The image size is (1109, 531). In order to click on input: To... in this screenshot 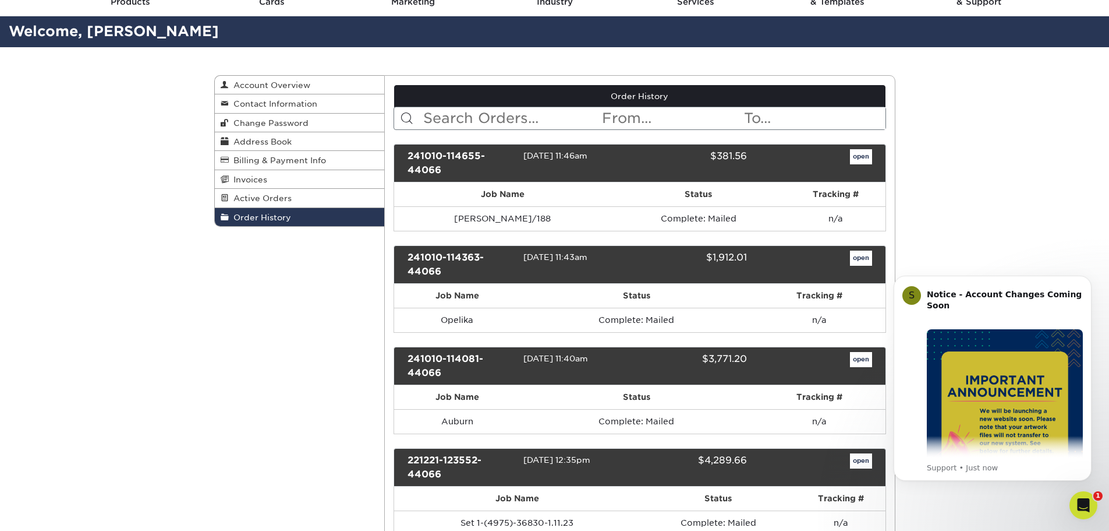, I will do `click(814, 118)`.